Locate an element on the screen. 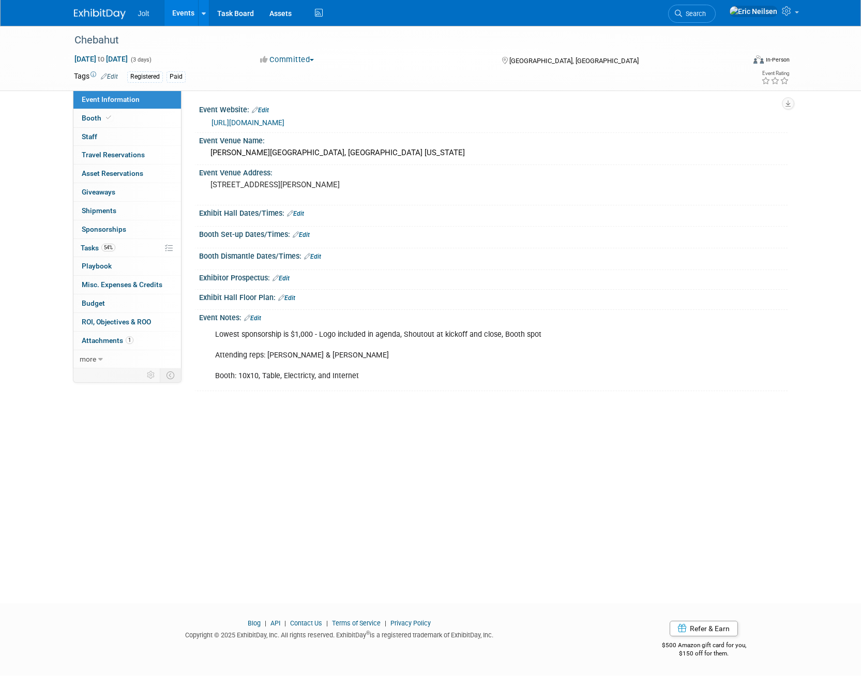 The width and height of the screenshot is (861, 687). a: Travel Reservations is located at coordinates (127, 155).